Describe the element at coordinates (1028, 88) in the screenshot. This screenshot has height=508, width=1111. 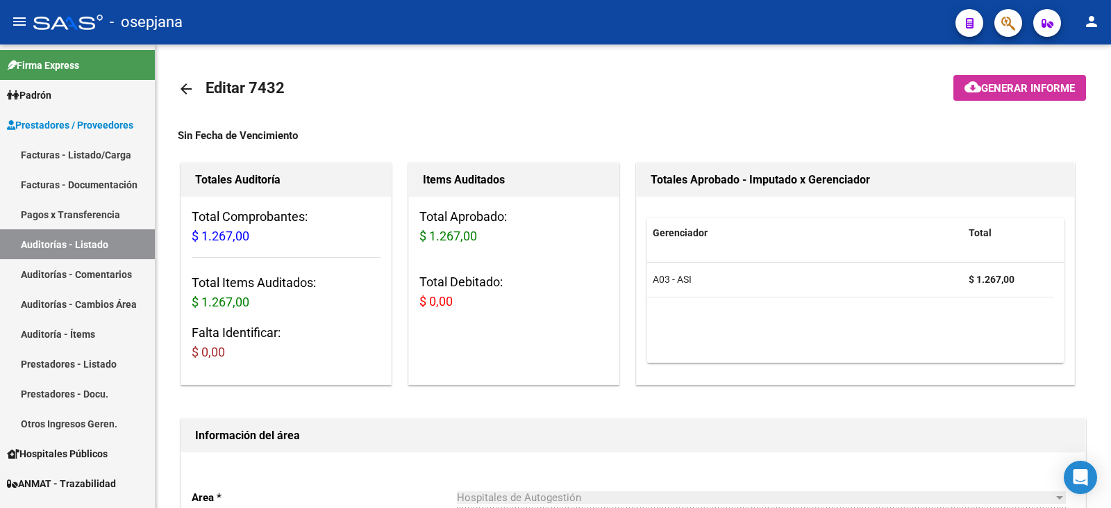
I see `span: Generar informe` at that location.